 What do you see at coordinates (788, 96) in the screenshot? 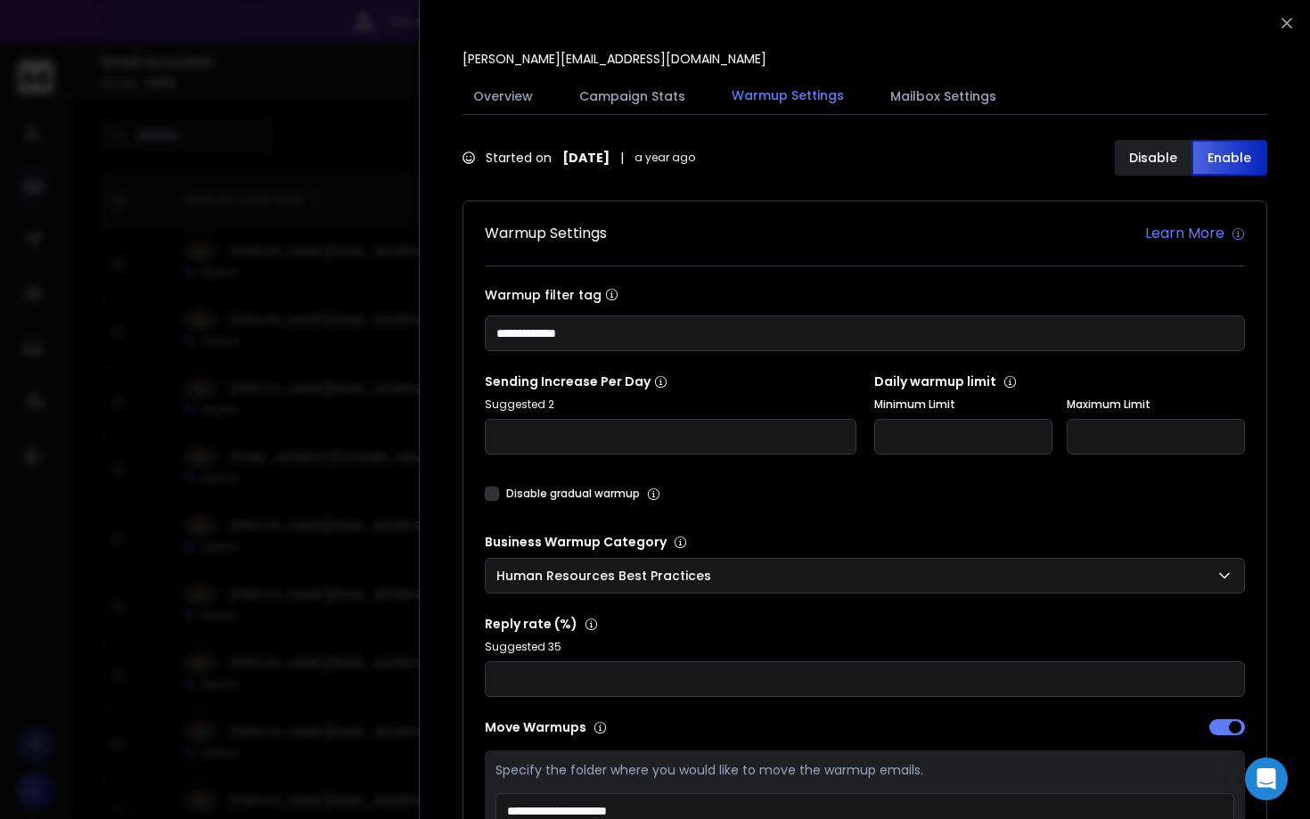
I see `button: Warmup Settings` at bounding box center [788, 96].